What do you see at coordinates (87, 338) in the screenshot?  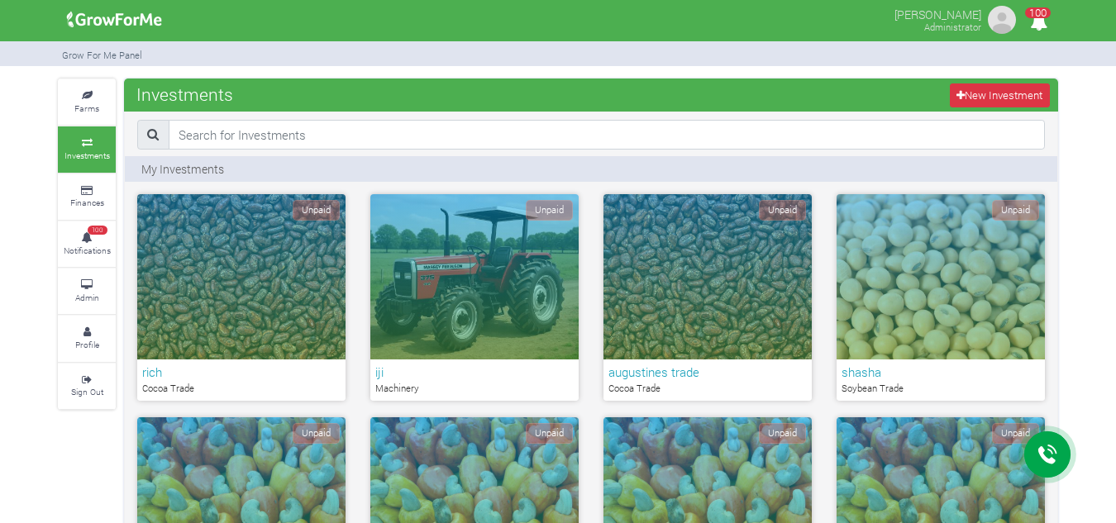 I see `a: Profile` at bounding box center [87, 338].